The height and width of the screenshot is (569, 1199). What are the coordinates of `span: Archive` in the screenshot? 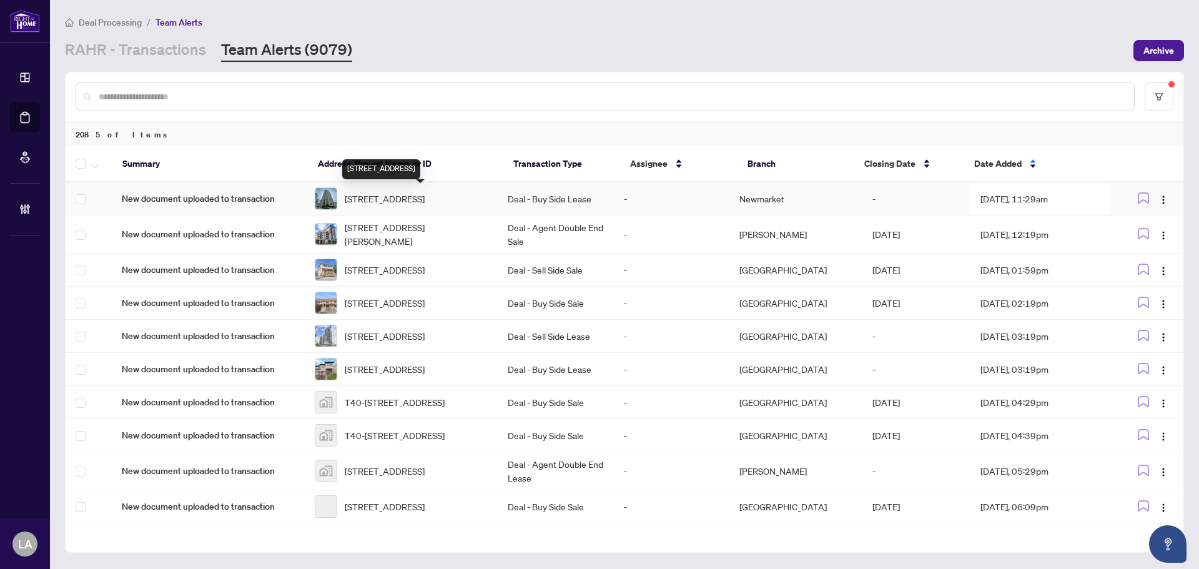 It's located at (1159, 51).